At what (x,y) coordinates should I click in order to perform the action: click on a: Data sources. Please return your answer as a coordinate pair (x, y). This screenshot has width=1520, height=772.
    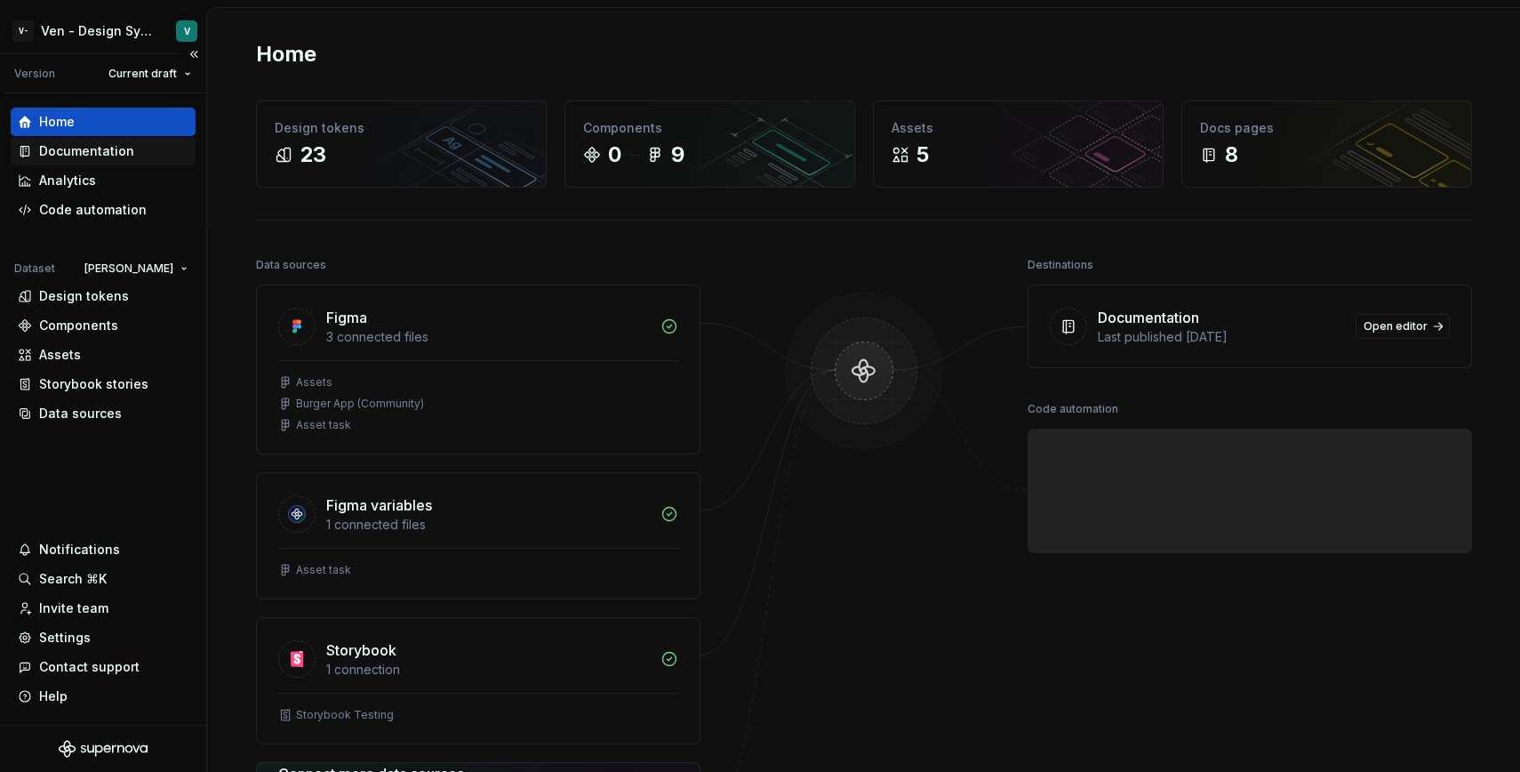
    Looking at the image, I should click on (103, 413).